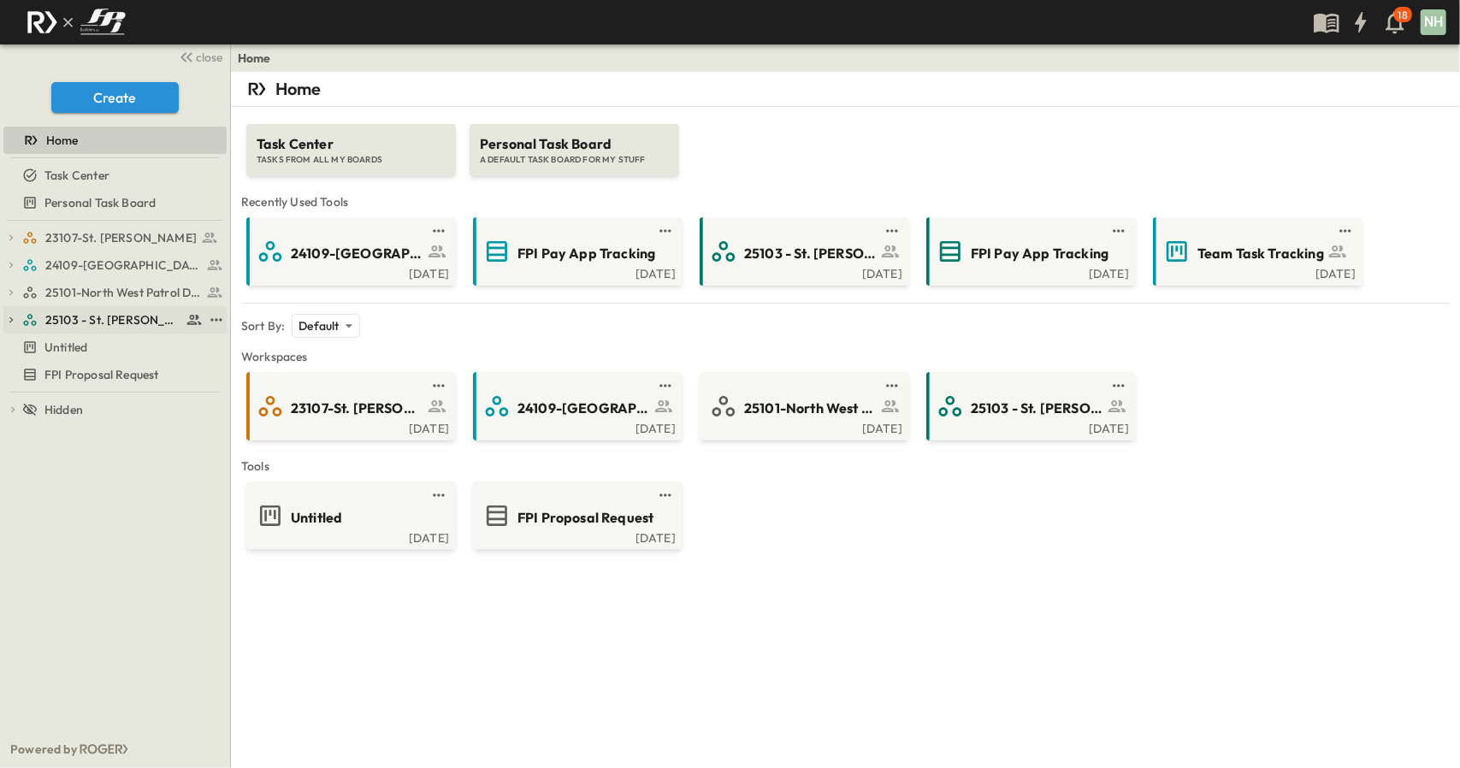  What do you see at coordinates (1434, 22) in the screenshot?
I see `button: NH` at bounding box center [1434, 22].